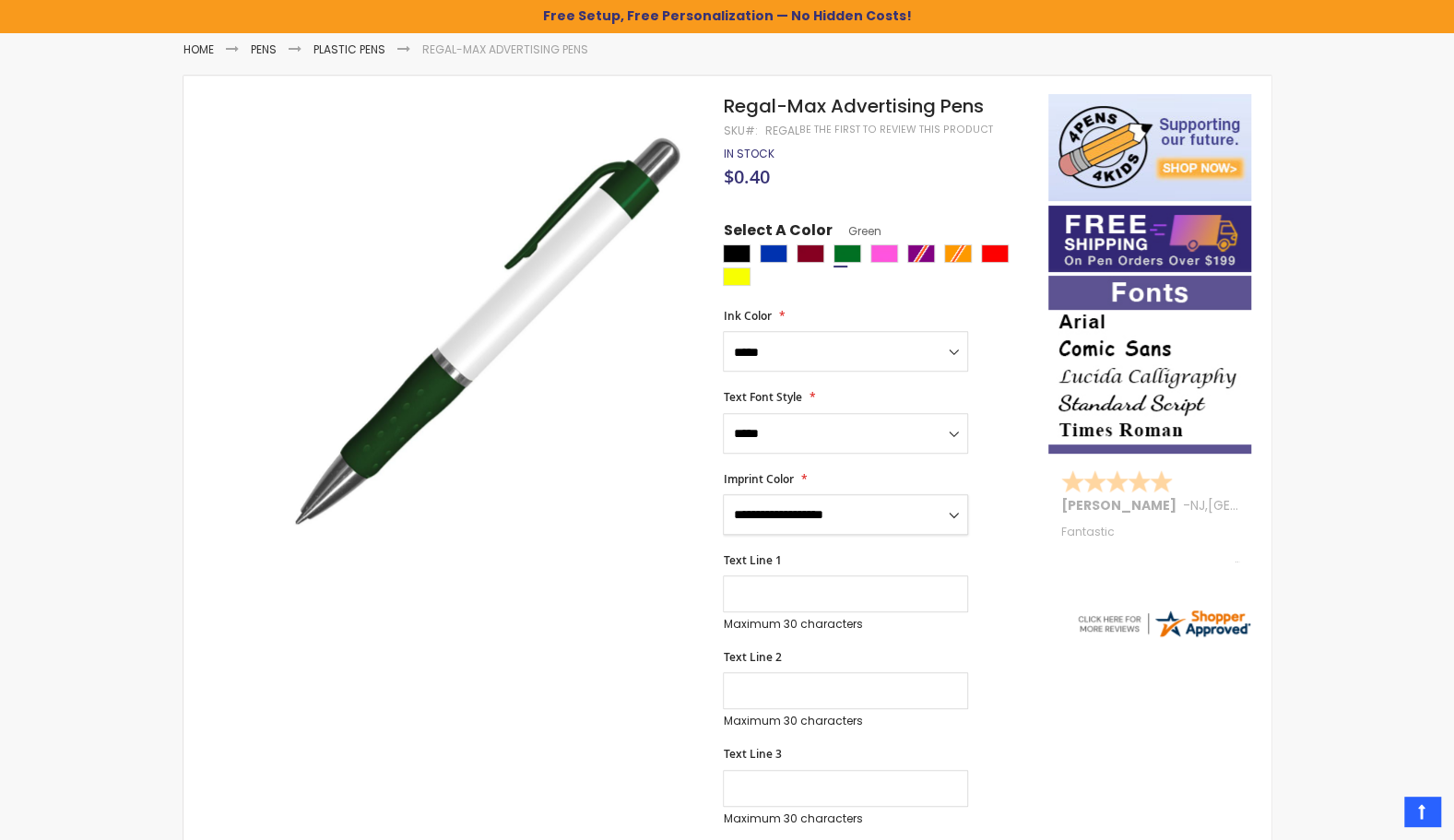 The height and width of the screenshot is (840, 1454). I want to click on span: Text Line 1, so click(751, 559).